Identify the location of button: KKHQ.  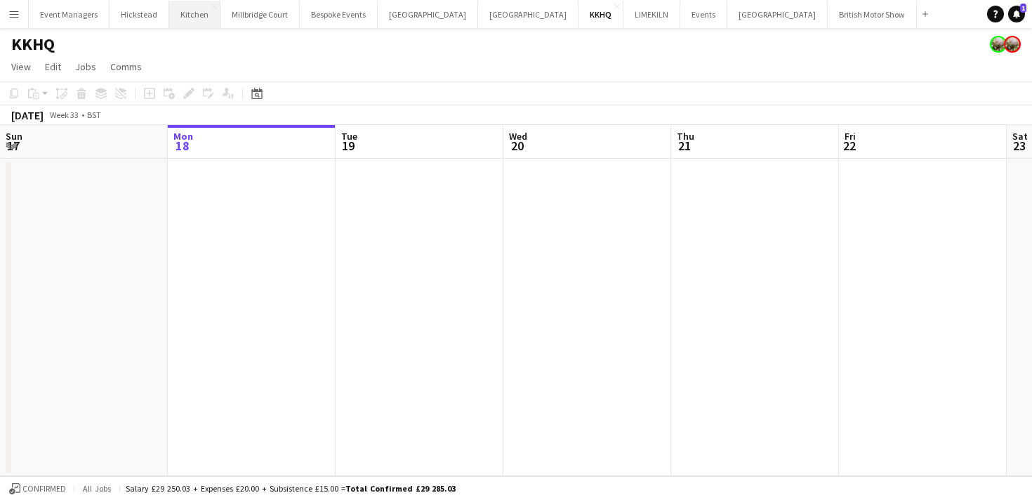
(601, 14).